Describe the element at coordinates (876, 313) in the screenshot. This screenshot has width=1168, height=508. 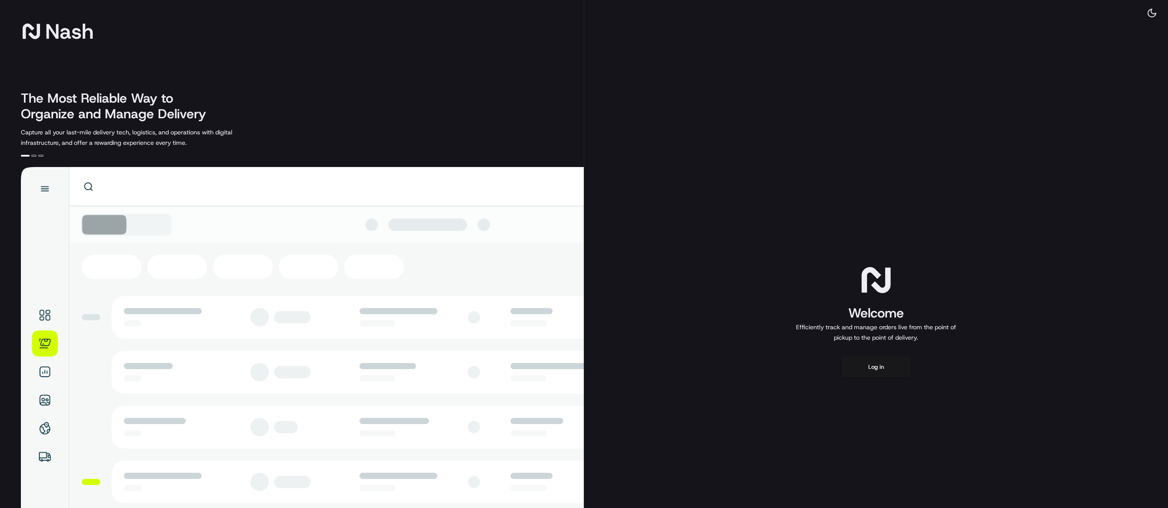
I see `h1: Welcome` at that location.